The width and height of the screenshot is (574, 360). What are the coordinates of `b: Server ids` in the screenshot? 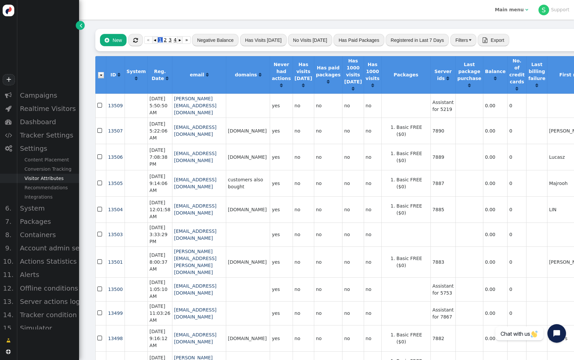 It's located at (443, 75).